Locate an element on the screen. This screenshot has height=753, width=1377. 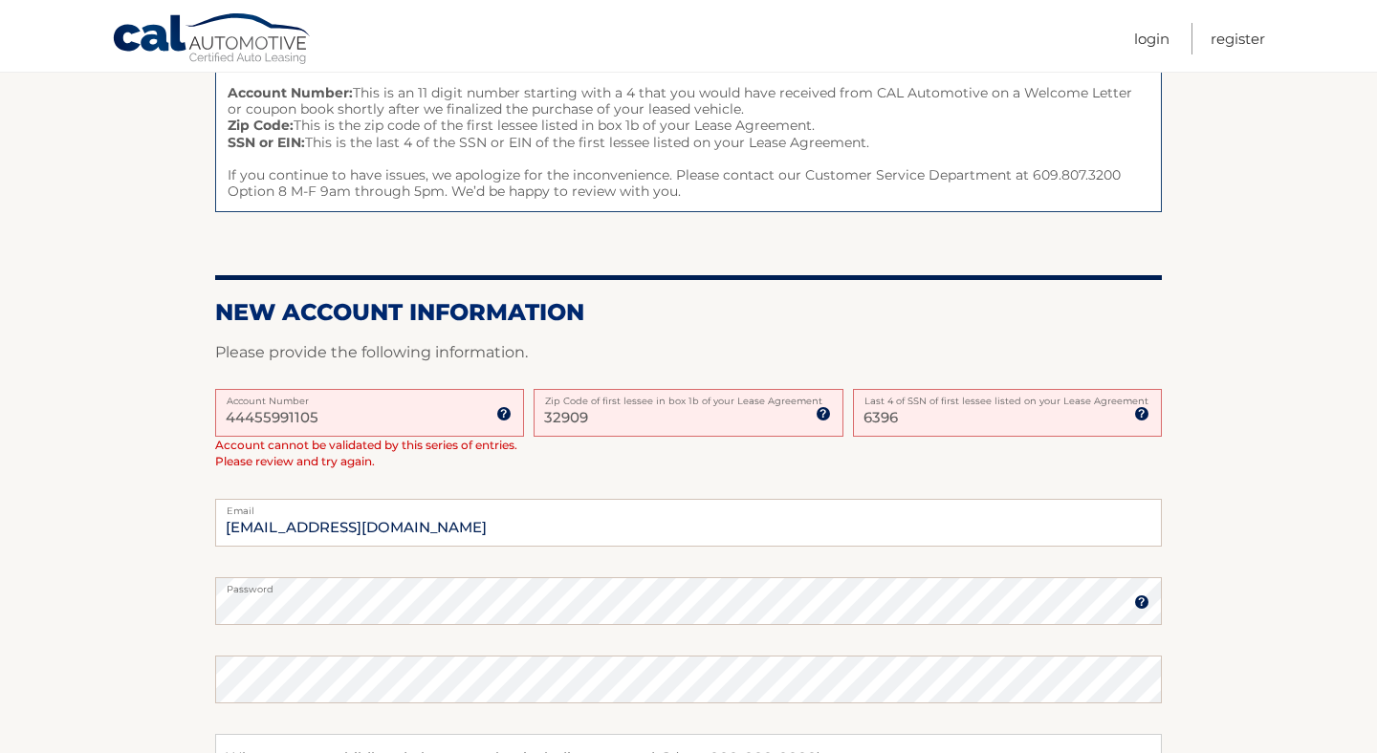
input: Zip Code is located at coordinates (687, 413).